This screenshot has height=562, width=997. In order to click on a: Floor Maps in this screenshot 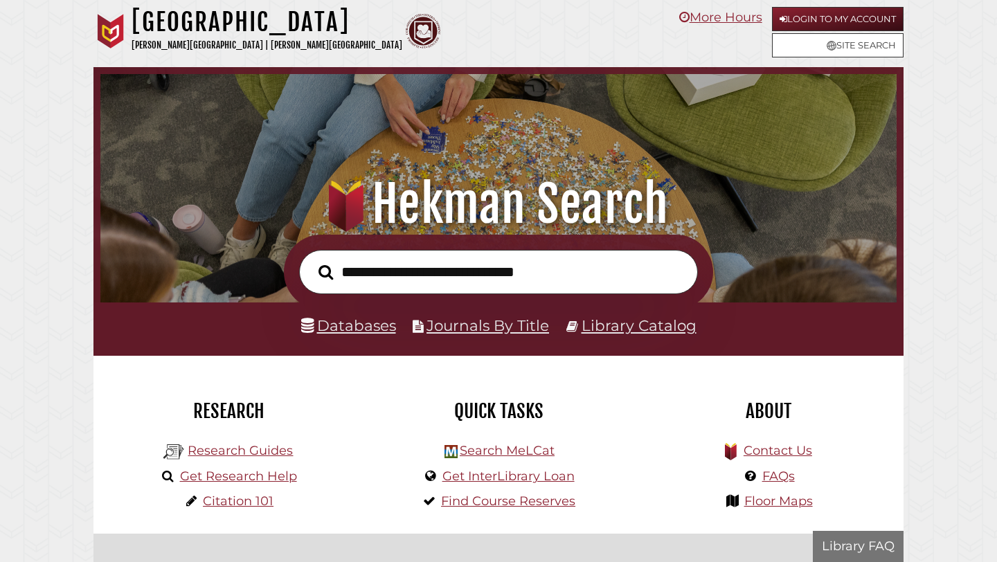, I will do `click(779, 501)`.